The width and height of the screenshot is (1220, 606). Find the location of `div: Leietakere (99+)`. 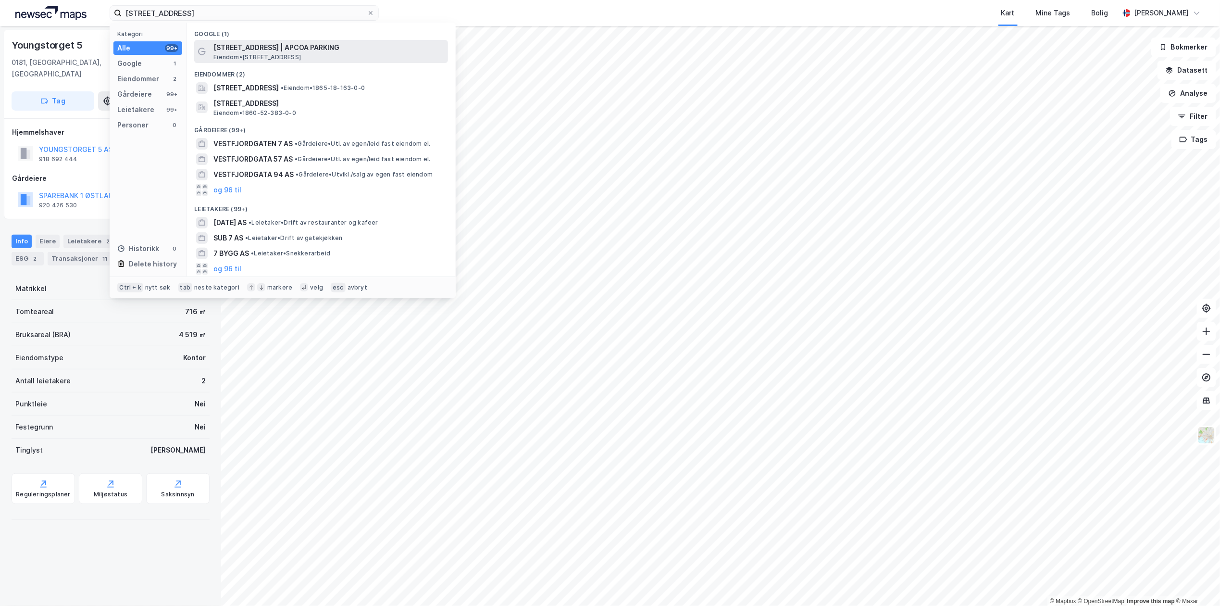

div: Leietakere (99+) is located at coordinates (321, 206).